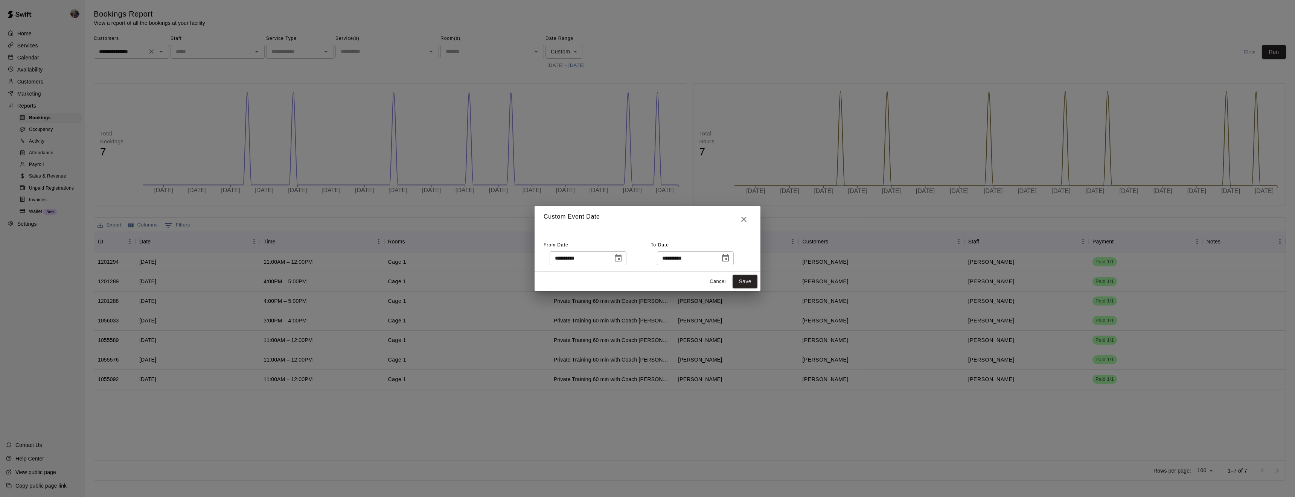  I want to click on button: Close, so click(744, 220).